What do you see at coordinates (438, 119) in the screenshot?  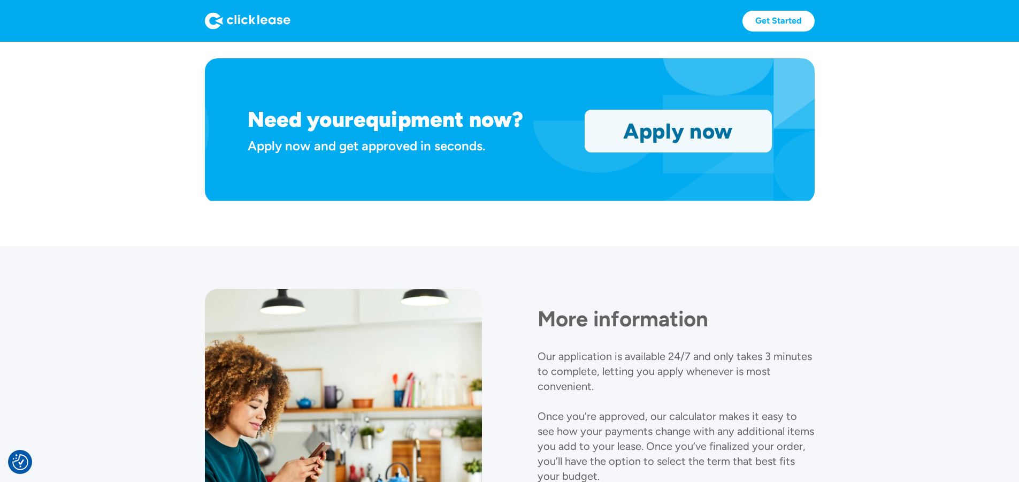 I see `h1: equipment now?` at bounding box center [438, 119].